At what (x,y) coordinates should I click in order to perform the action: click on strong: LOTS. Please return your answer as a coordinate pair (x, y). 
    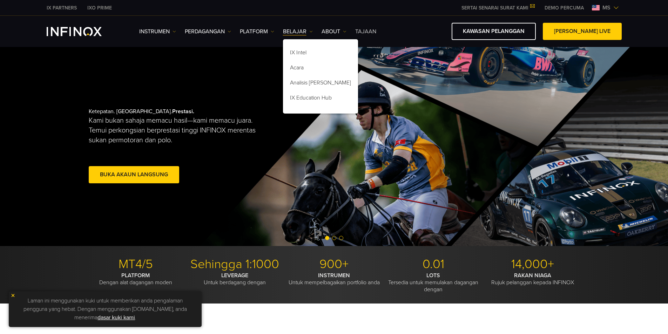
    Looking at the image, I should click on (433, 276).